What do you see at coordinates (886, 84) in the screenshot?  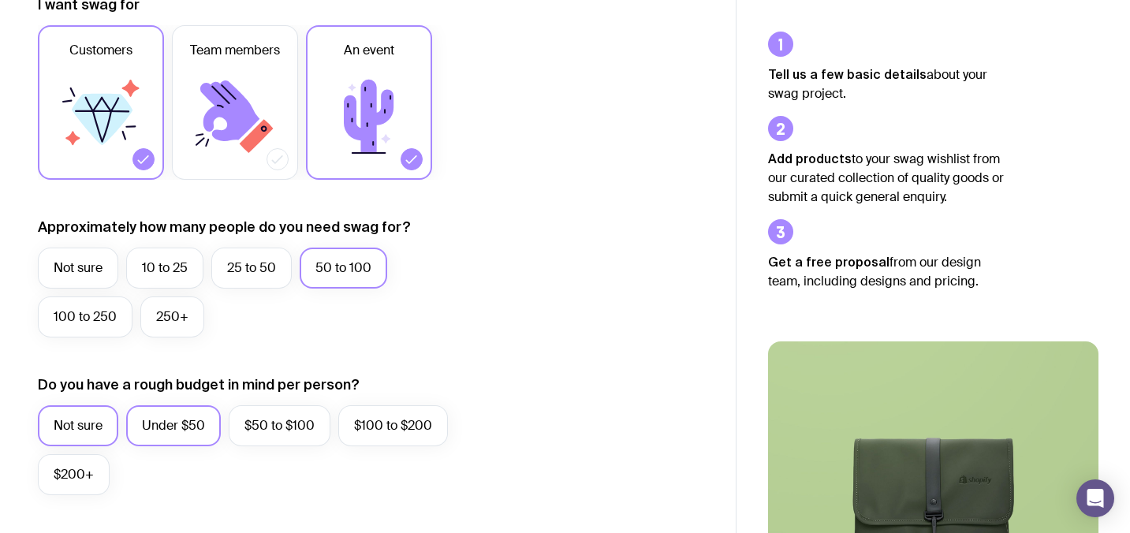 I see `p: about your swag project.` at bounding box center [886, 84].